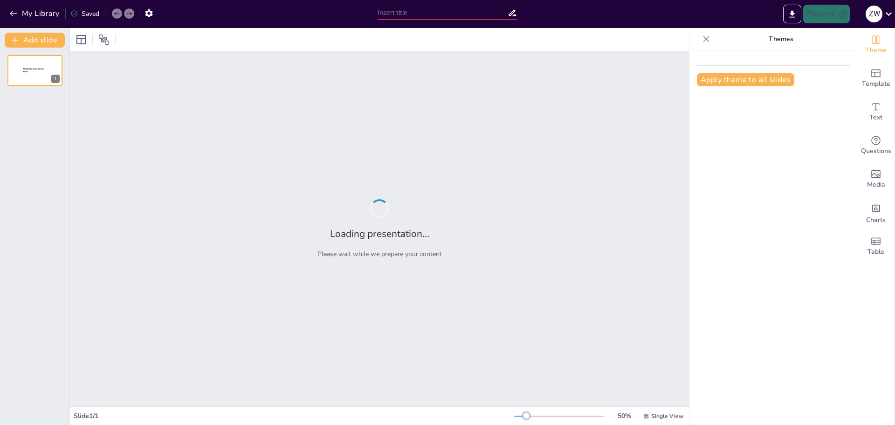 Image resolution: width=895 pixels, height=425 pixels. What do you see at coordinates (876, 118) in the screenshot?
I see `span: Text` at bounding box center [876, 118].